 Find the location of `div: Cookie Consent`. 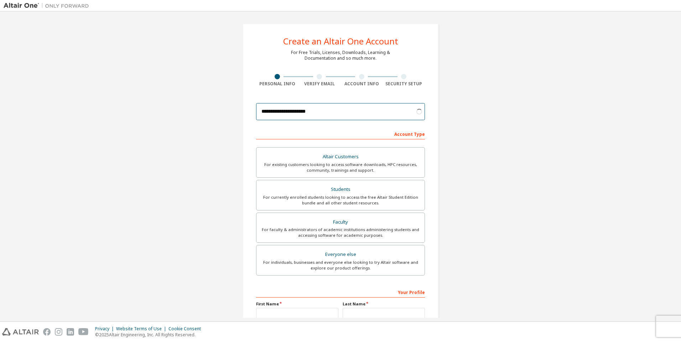

div: Cookie Consent is located at coordinates (187, 329).